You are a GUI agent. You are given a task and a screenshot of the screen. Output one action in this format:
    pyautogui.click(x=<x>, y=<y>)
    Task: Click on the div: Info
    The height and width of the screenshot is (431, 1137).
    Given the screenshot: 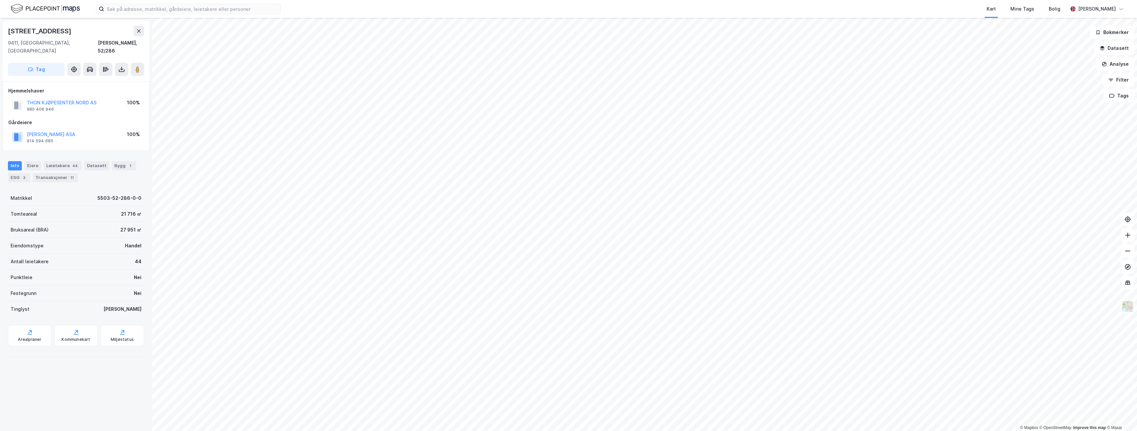 What is the action you would take?
    pyautogui.click(x=15, y=166)
    